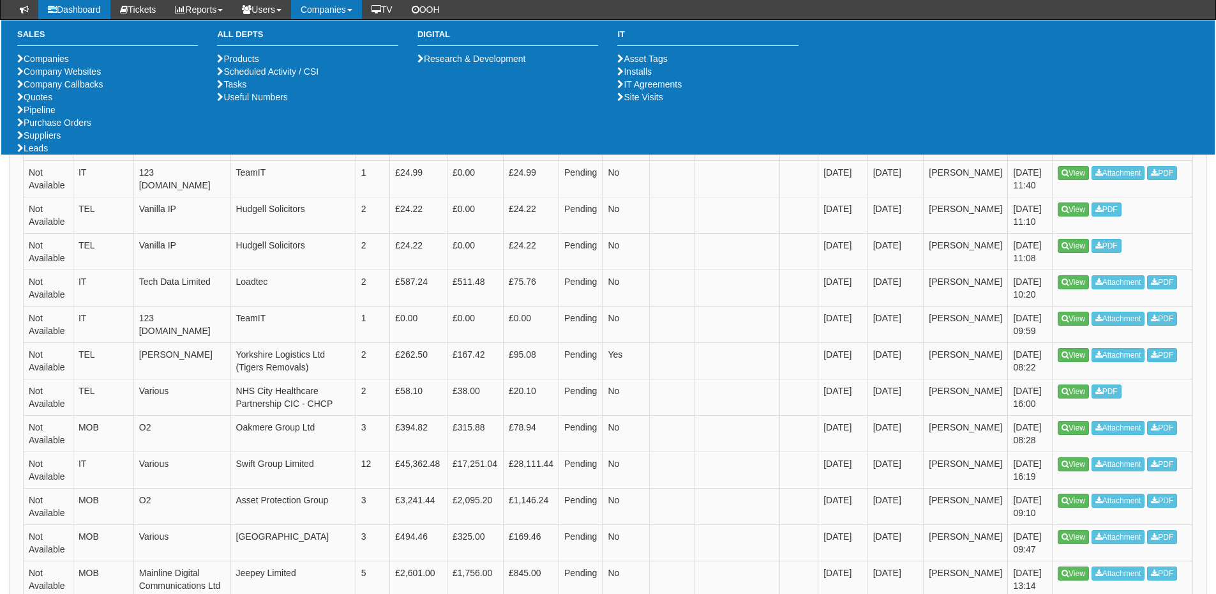  What do you see at coordinates (54, 123) in the screenshot?
I see `a: Purchase Orders` at bounding box center [54, 123].